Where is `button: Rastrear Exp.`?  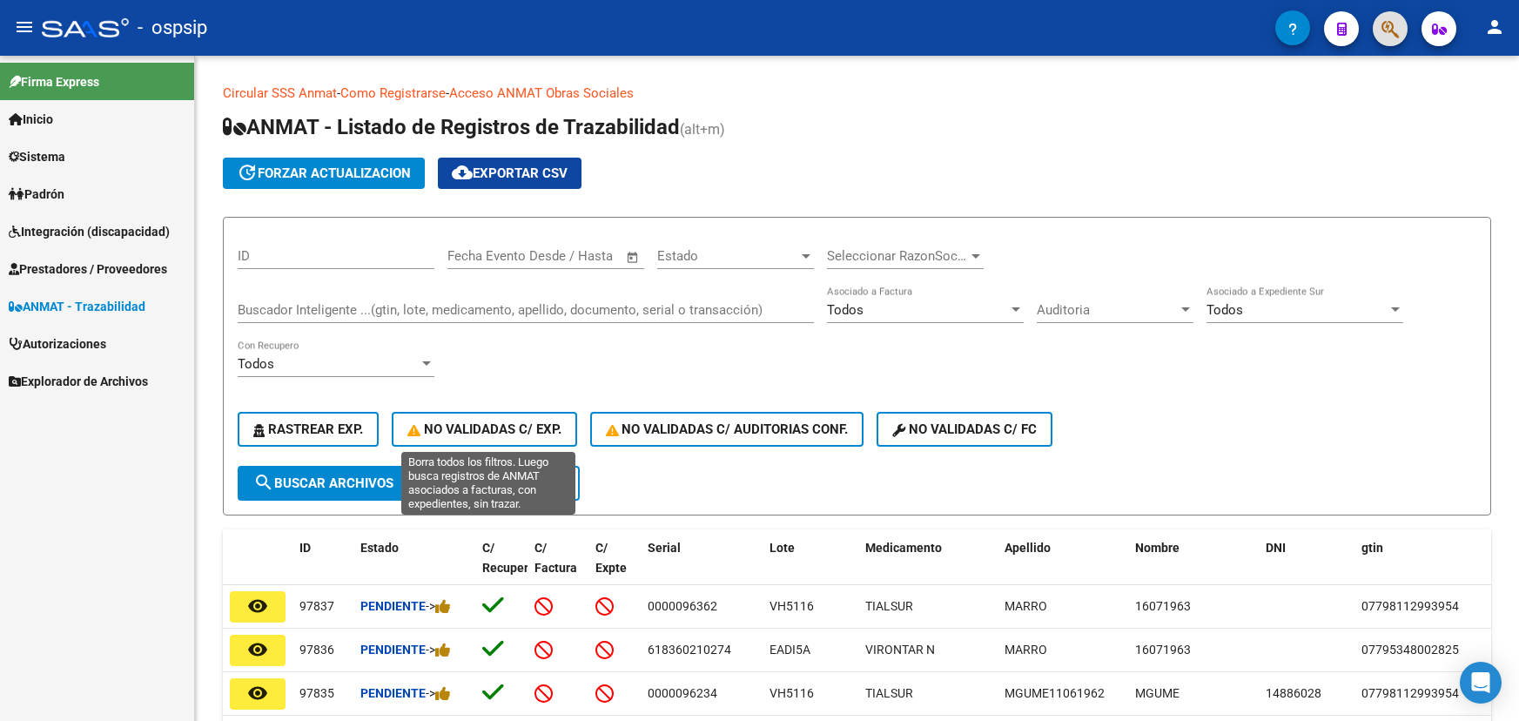
button: Rastrear Exp. is located at coordinates (308, 429).